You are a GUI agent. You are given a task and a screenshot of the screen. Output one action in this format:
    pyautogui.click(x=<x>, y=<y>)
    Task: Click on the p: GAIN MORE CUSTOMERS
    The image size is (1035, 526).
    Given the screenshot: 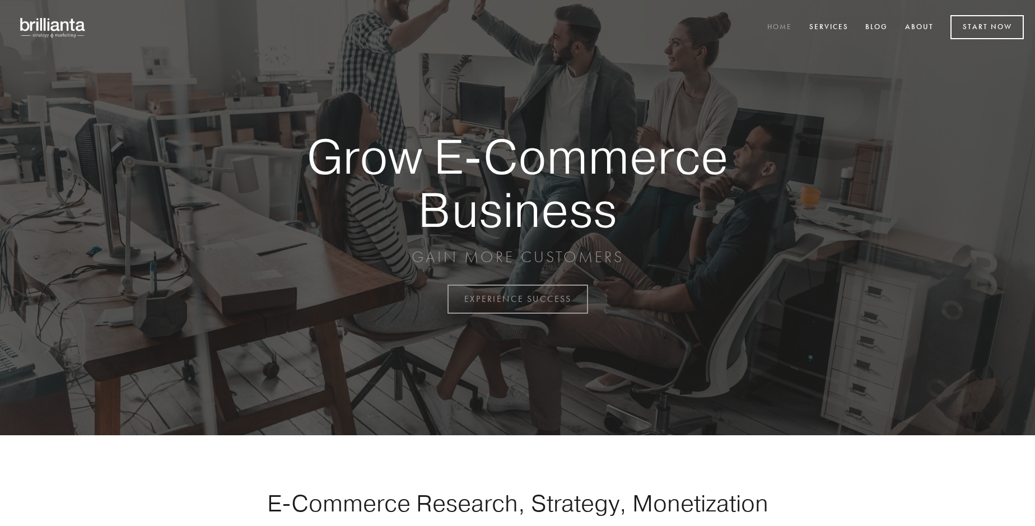 What is the action you would take?
    pyautogui.click(x=518, y=257)
    